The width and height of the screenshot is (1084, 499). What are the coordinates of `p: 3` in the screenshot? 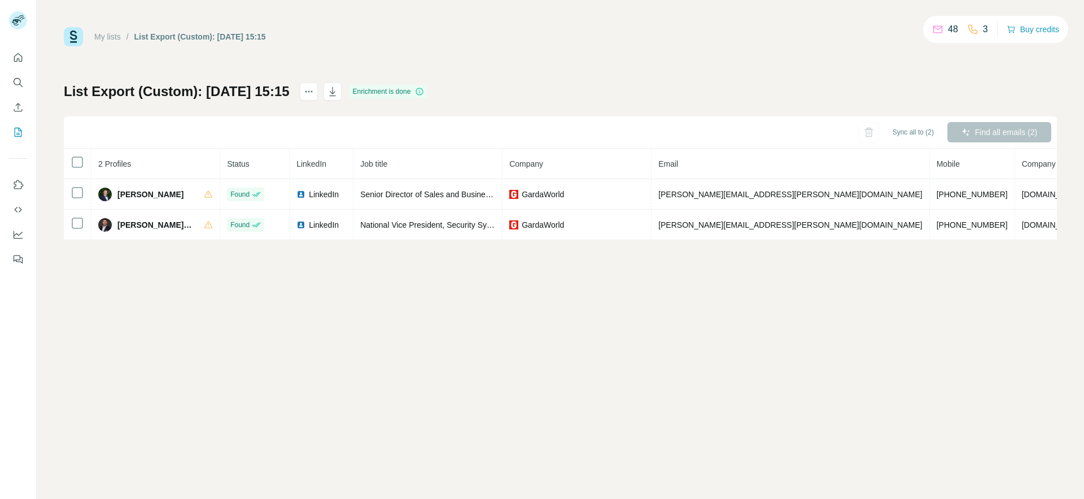 It's located at (986, 29).